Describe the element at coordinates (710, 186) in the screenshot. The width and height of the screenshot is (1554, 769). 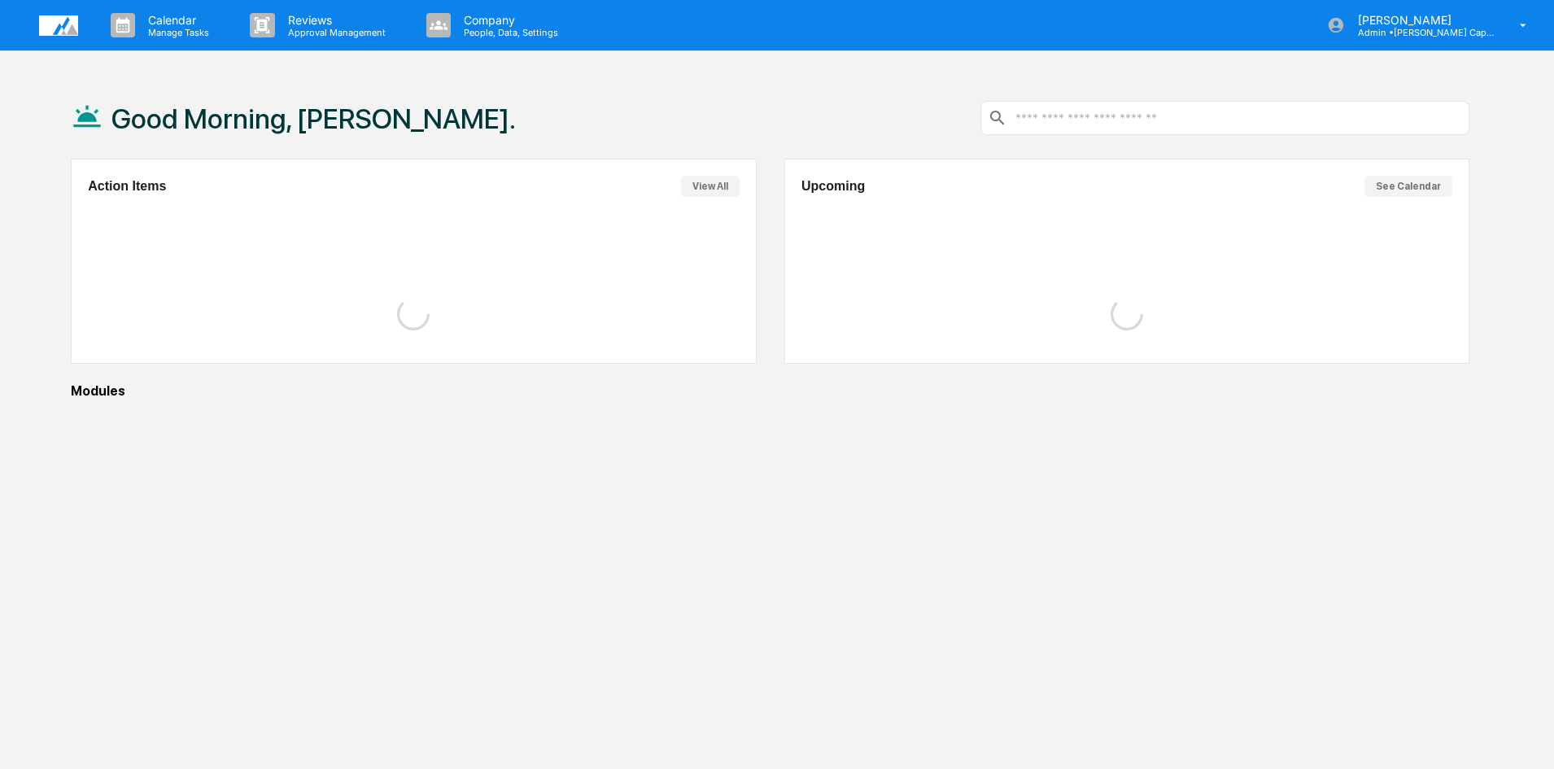
I see `a: View All` at that location.